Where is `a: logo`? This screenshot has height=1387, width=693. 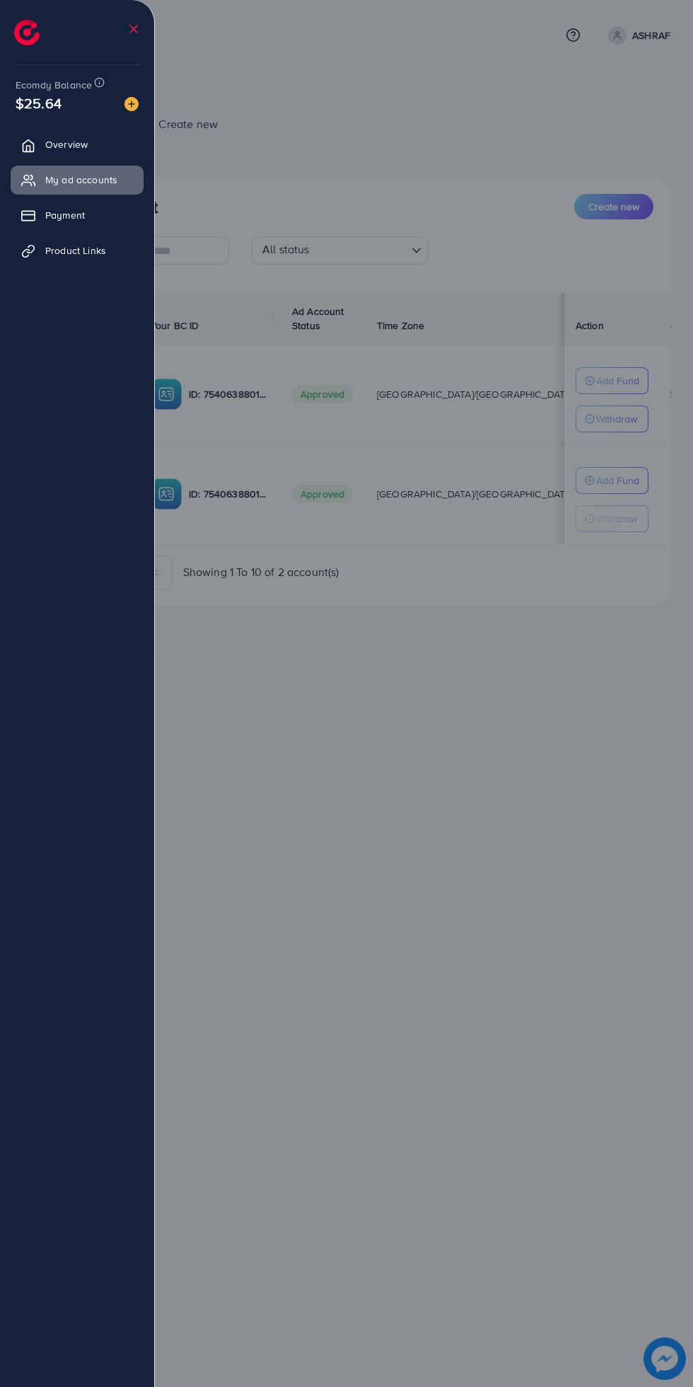 a: logo is located at coordinates (27, 33).